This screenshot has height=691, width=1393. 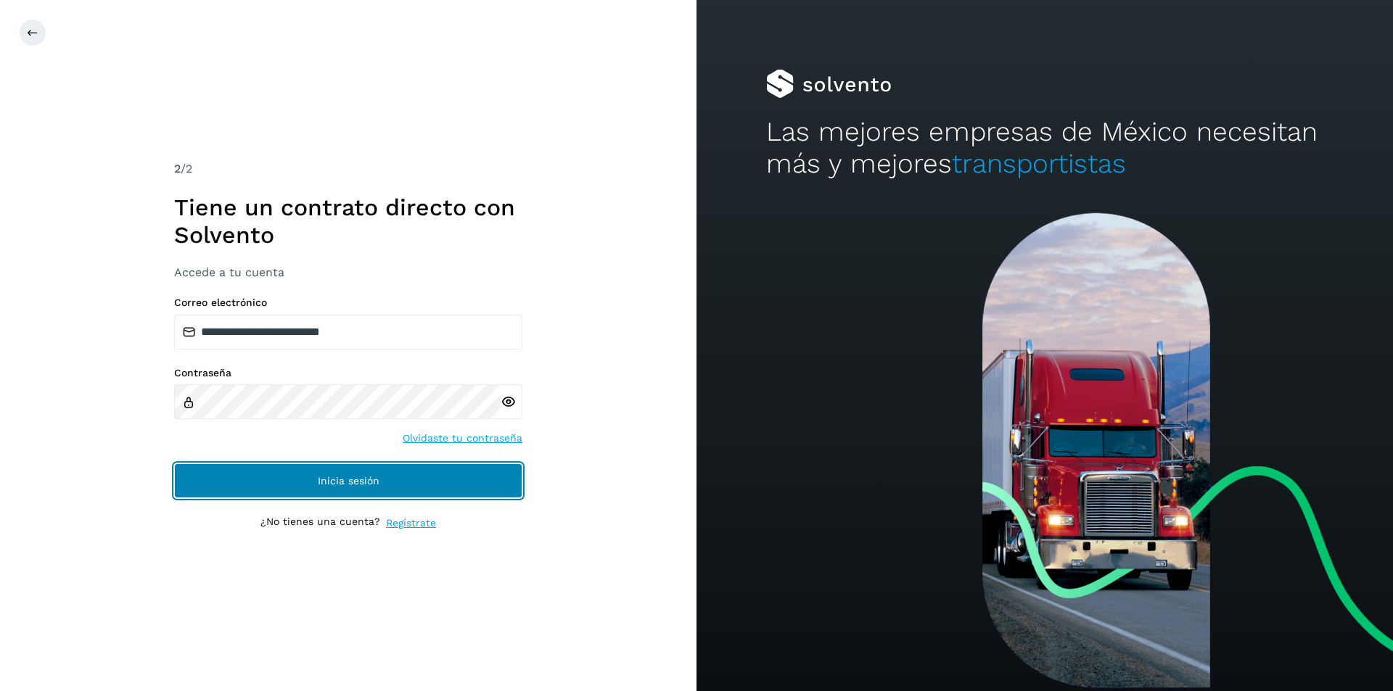 What do you see at coordinates (348, 221) in the screenshot?
I see `h1: Tiene un contrato directo con Solvento` at bounding box center [348, 221].